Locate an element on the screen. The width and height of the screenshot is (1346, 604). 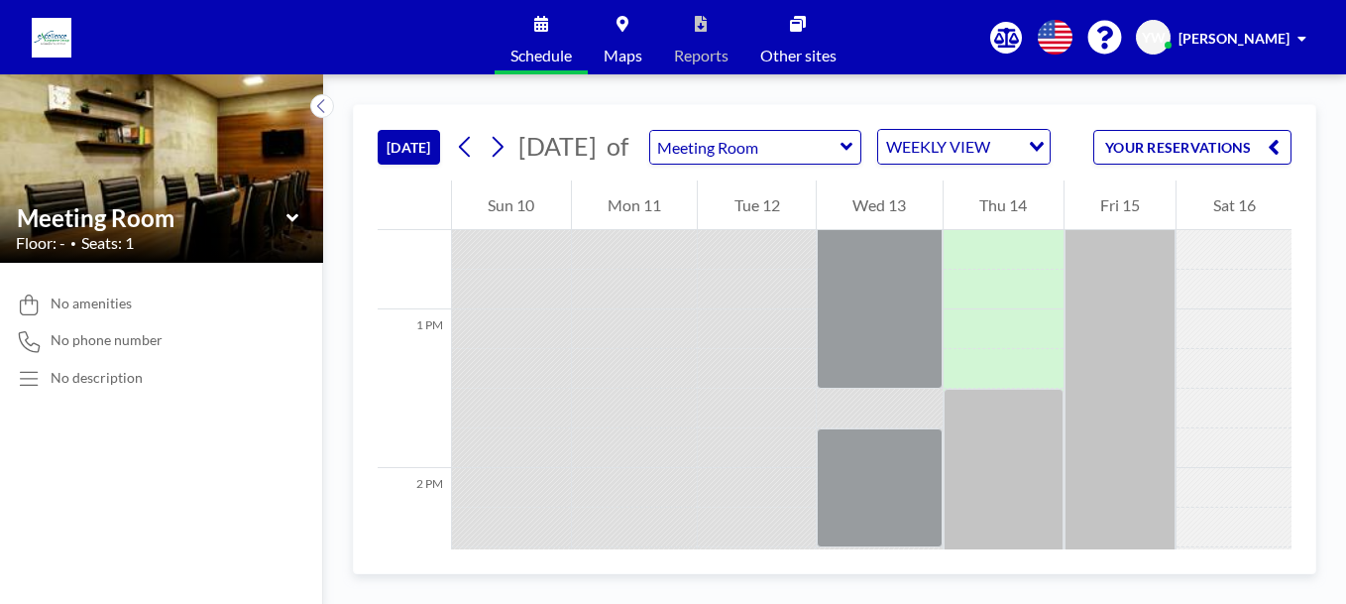
span: Seats: 1 is located at coordinates (107, 243).